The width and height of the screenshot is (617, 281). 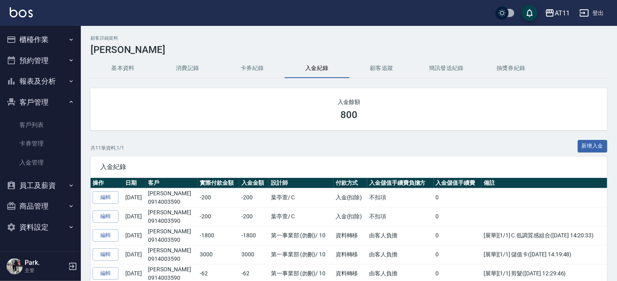 I want to click on a: 入金管理, so click(x=40, y=163).